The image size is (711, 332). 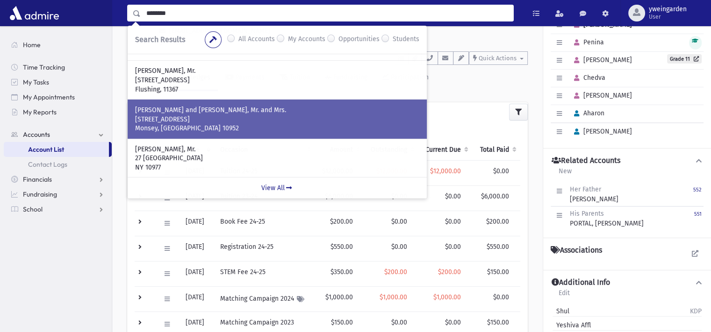 What do you see at coordinates (257, 40) in the screenshot?
I see `label: All Accounts` at bounding box center [257, 40].